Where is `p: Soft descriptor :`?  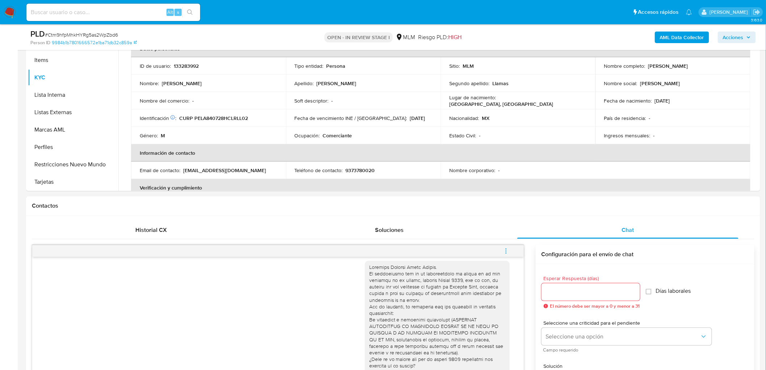
p: Soft descriptor : is located at coordinates (312, 101).